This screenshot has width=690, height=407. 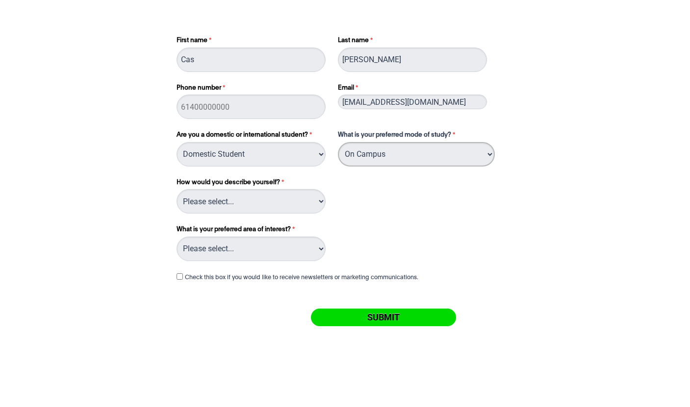 What do you see at coordinates (252, 136) in the screenshot?
I see `label: Are you a domestic or international student?` at bounding box center [252, 136].